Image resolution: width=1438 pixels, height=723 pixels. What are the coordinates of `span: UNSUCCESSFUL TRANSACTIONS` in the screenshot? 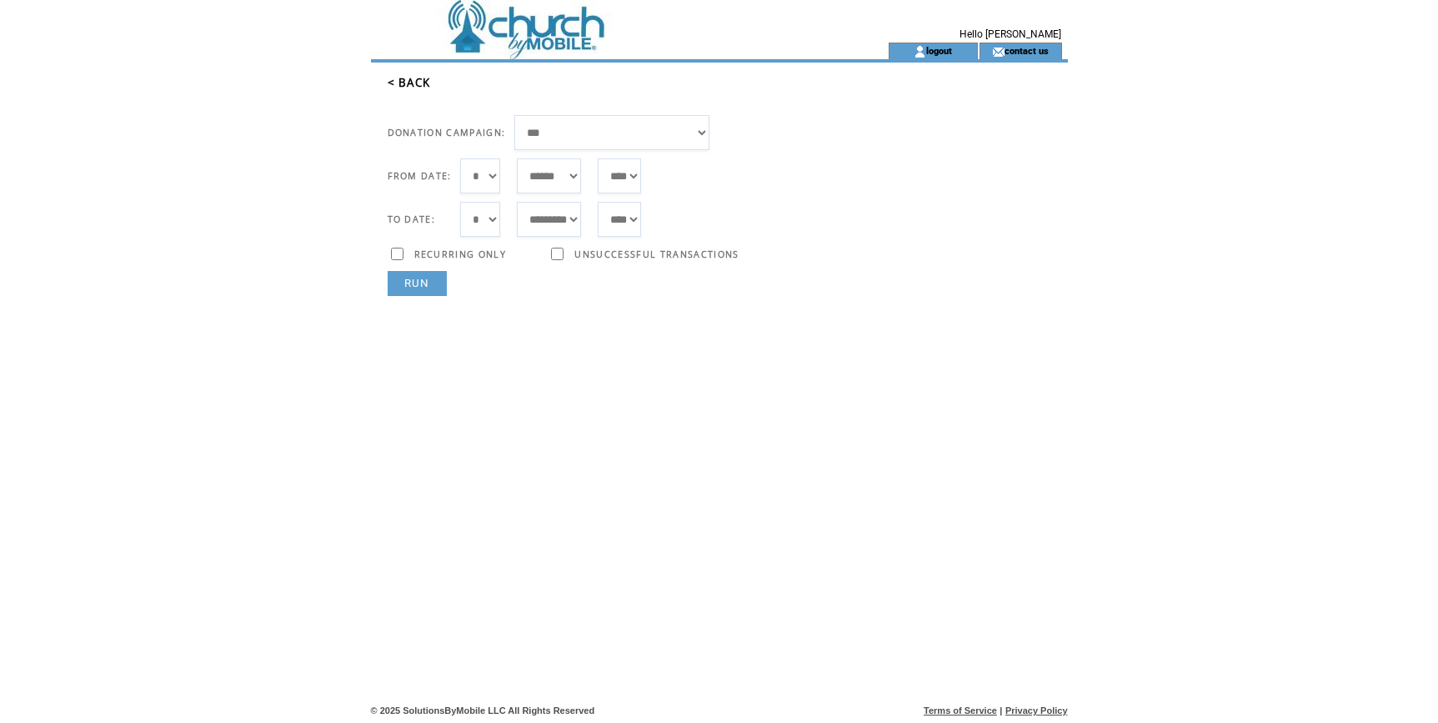 It's located at (656, 254).